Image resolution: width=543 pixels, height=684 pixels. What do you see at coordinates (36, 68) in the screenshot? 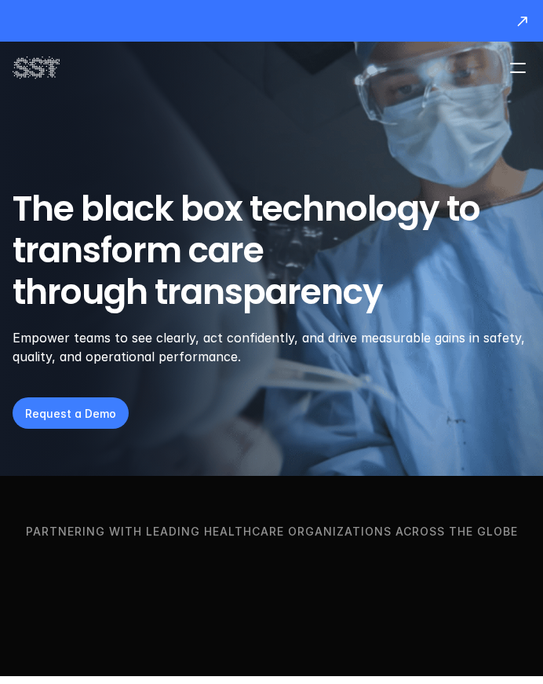
I see `img: SST logo` at bounding box center [36, 68].